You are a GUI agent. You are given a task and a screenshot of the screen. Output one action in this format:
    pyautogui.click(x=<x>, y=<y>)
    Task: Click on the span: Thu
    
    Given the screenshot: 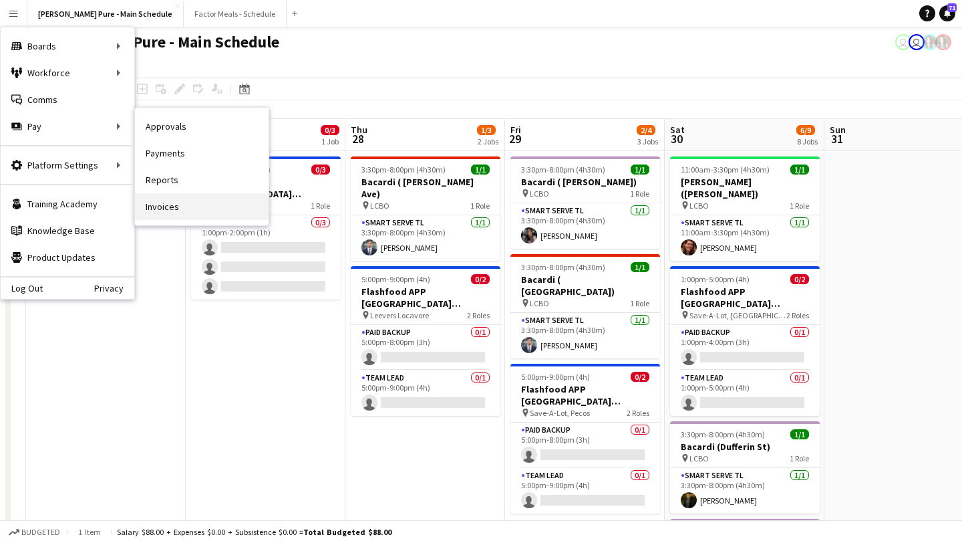 What is the action you would take?
    pyautogui.click(x=359, y=130)
    